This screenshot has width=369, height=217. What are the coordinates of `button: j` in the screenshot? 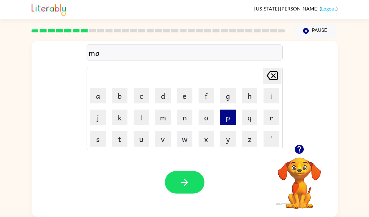 It's located at (98, 117).